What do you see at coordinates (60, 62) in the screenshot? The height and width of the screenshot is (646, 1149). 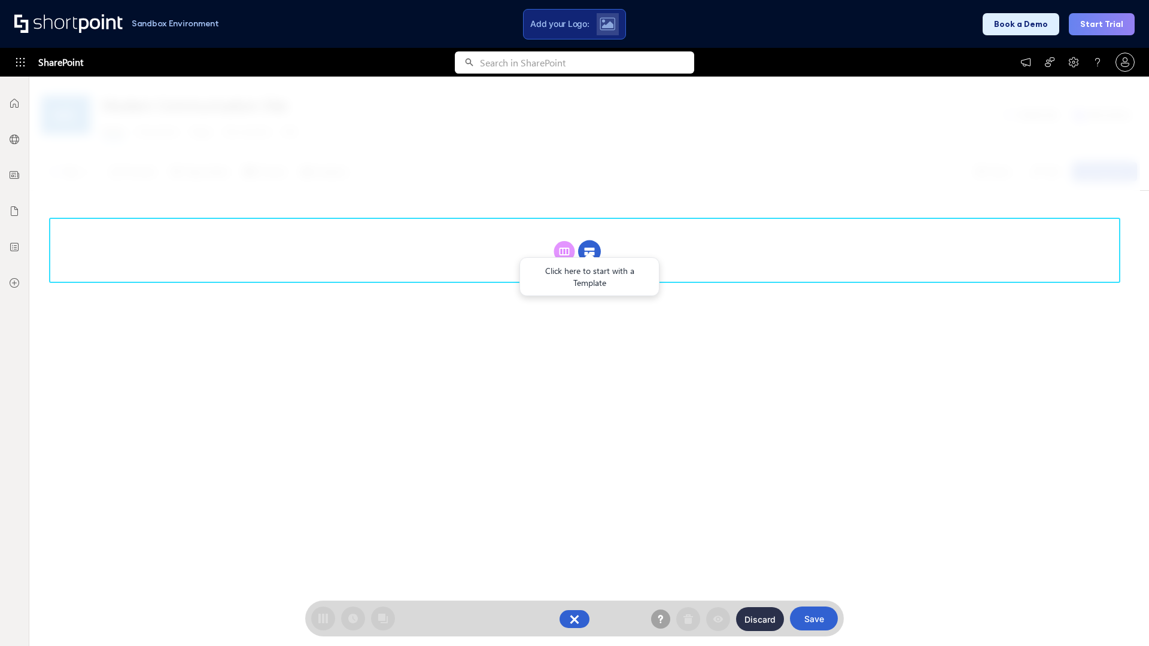 I see `span: SharePoint` at bounding box center [60, 62].